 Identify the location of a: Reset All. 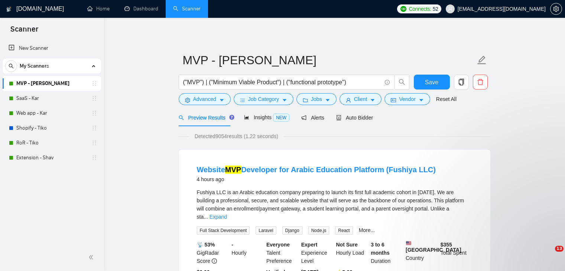
(446, 99).